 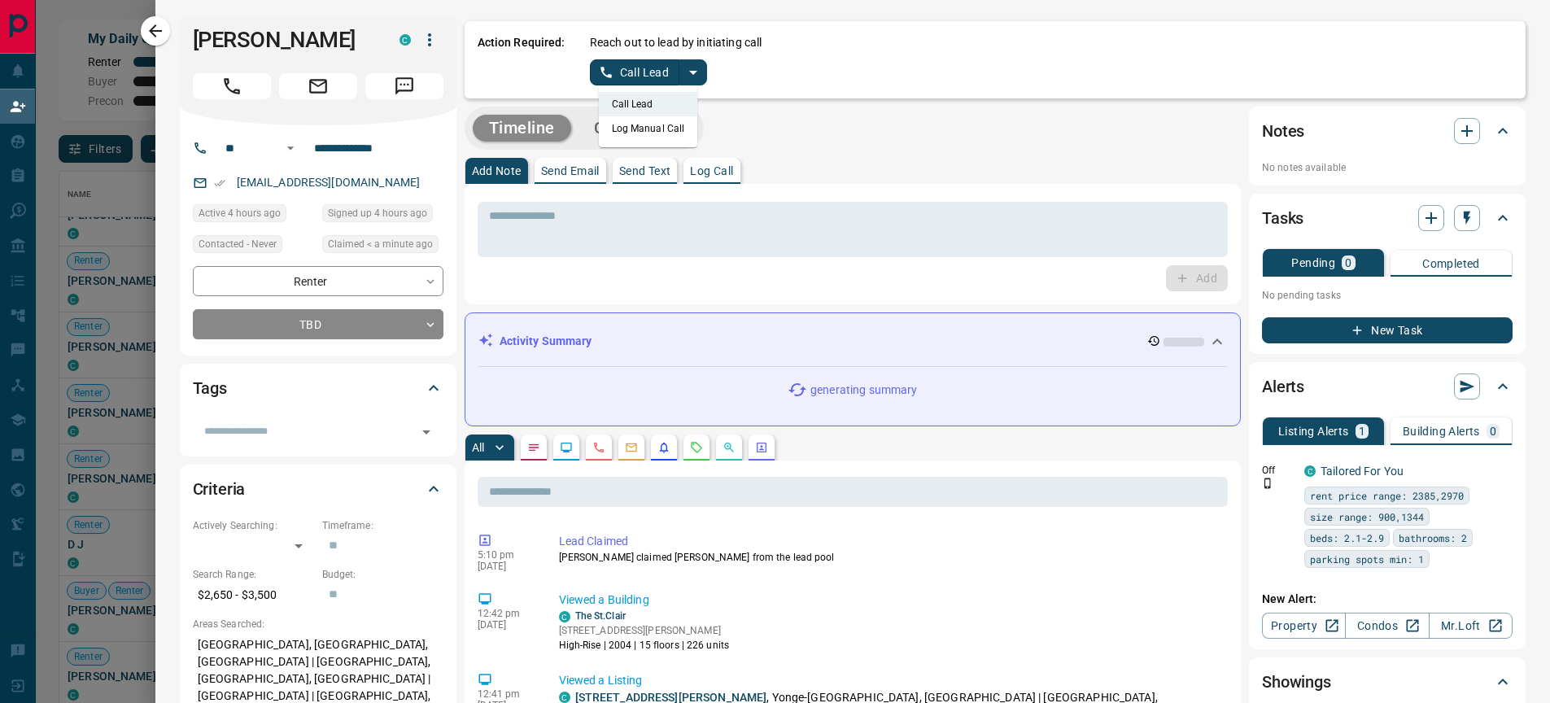 What do you see at coordinates (318, 281) in the screenshot?
I see `div: Renter` at bounding box center [318, 281].